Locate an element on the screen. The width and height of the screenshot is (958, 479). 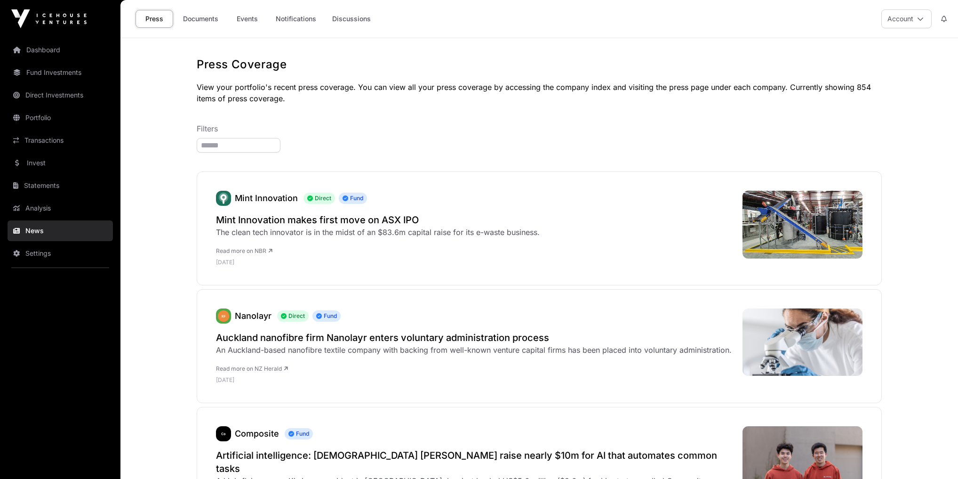
img: Icehouse Ventures Logo is located at coordinates (49, 19).